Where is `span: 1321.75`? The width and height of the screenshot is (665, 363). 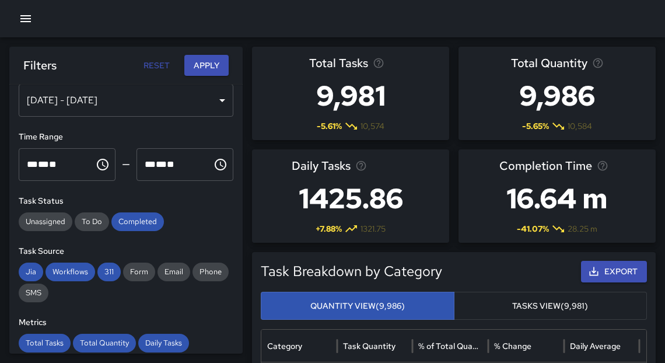
span: 1321.75 is located at coordinates (373, 229).